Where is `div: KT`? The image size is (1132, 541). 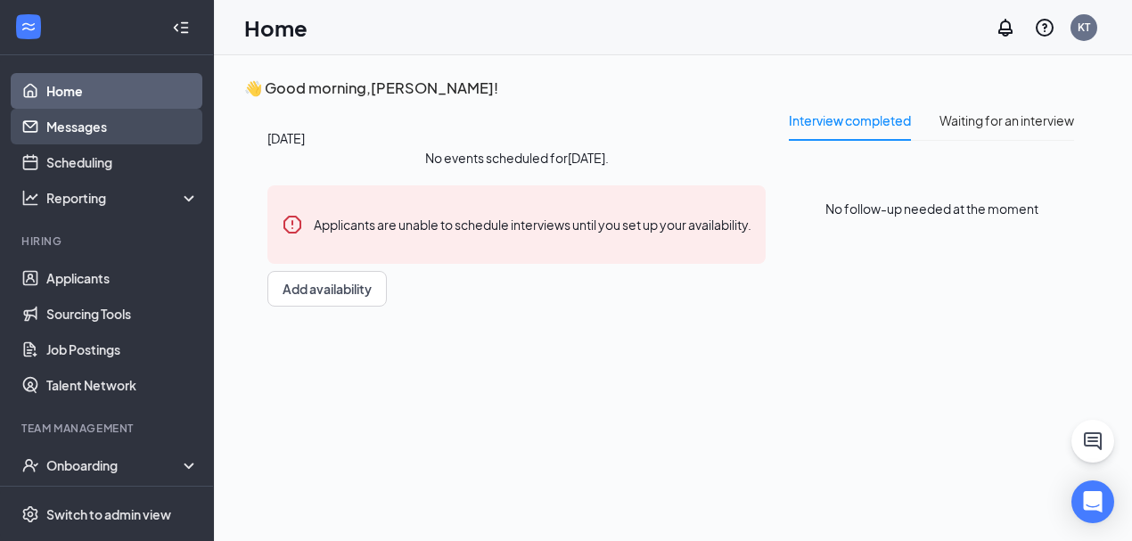
div: KT is located at coordinates (1084, 27).